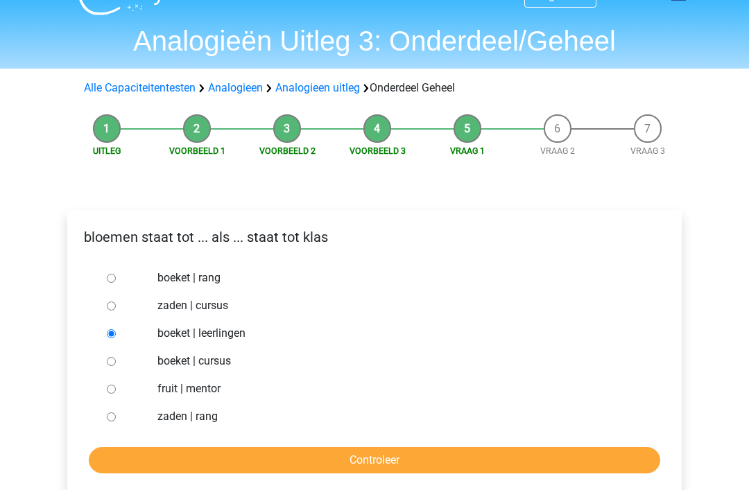  Describe the element at coordinates (197, 150) in the screenshot. I see `a: Voorbeeld 1` at that location.